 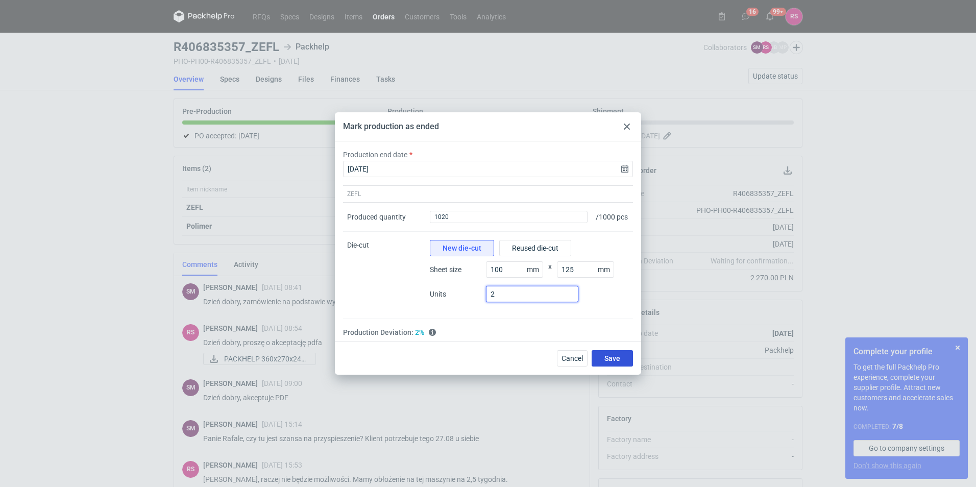 What do you see at coordinates (573, 359) in the screenshot?
I see `span: Cancel` at bounding box center [573, 359].